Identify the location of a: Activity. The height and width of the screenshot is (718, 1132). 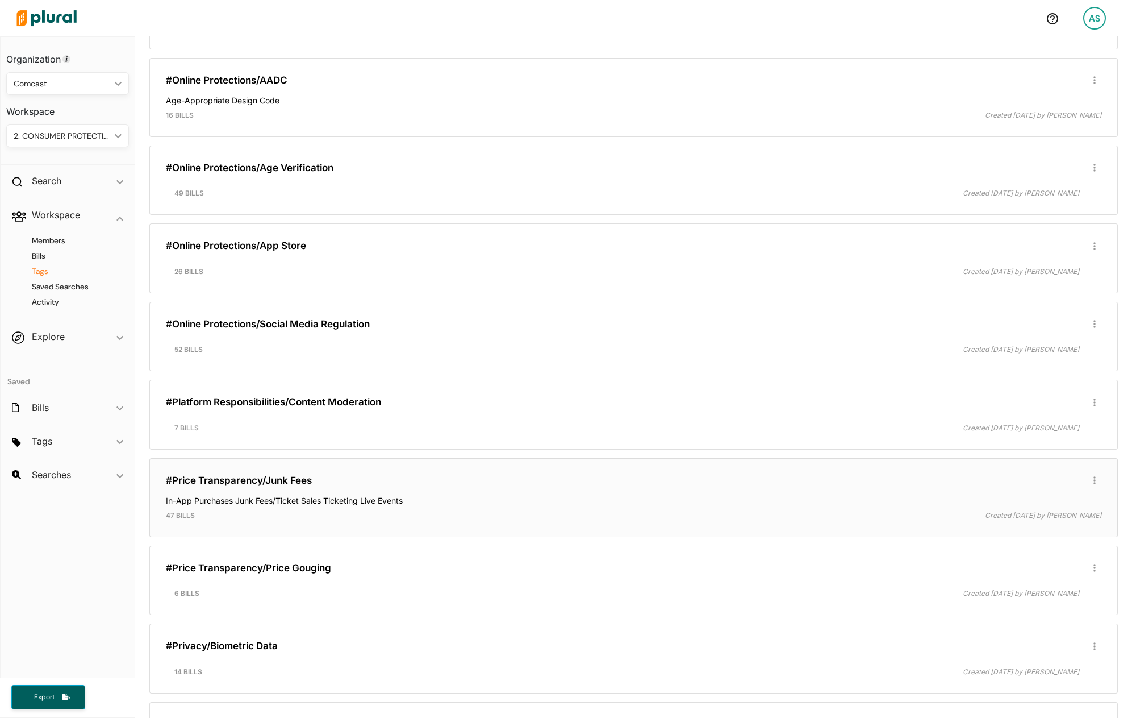
(70, 302).